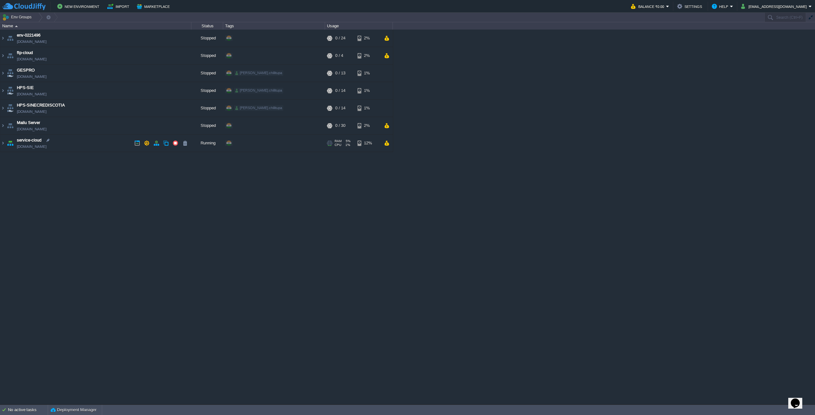  What do you see at coordinates (340, 73) in the screenshot?
I see `div: 0 / 13` at bounding box center [340, 73].